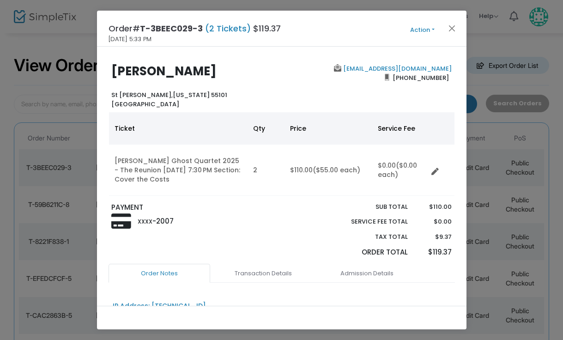 Image resolution: width=563 pixels, height=340 pixels. I want to click on p: $119.37, so click(434, 252).